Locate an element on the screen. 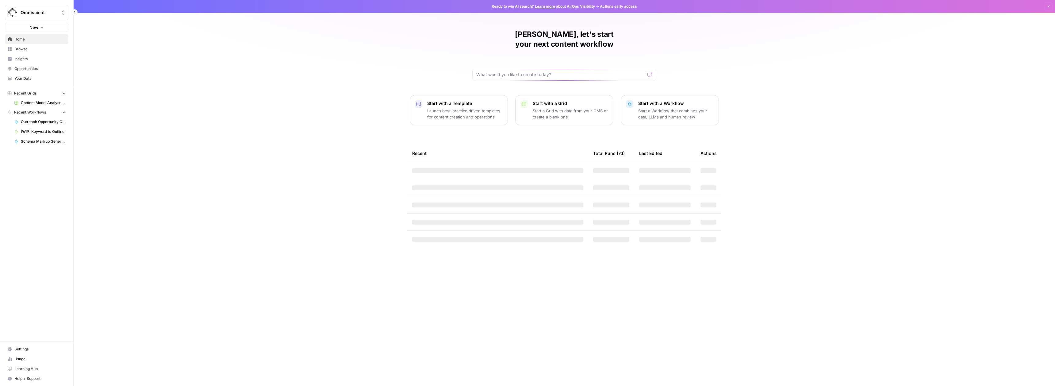  img: Omniscient Logo is located at coordinates (13, 13).